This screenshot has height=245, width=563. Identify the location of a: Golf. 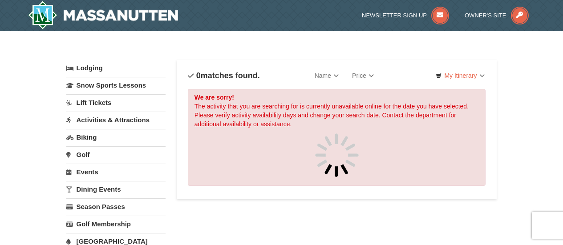
(116, 154).